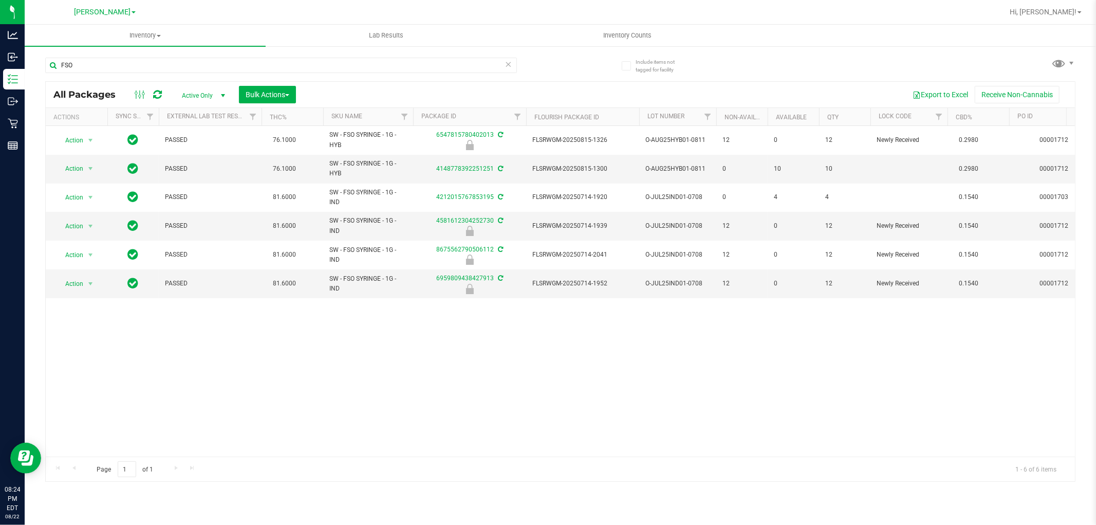 Image resolution: width=1096 pixels, height=525 pixels. I want to click on a: Sync Status, so click(135, 116).